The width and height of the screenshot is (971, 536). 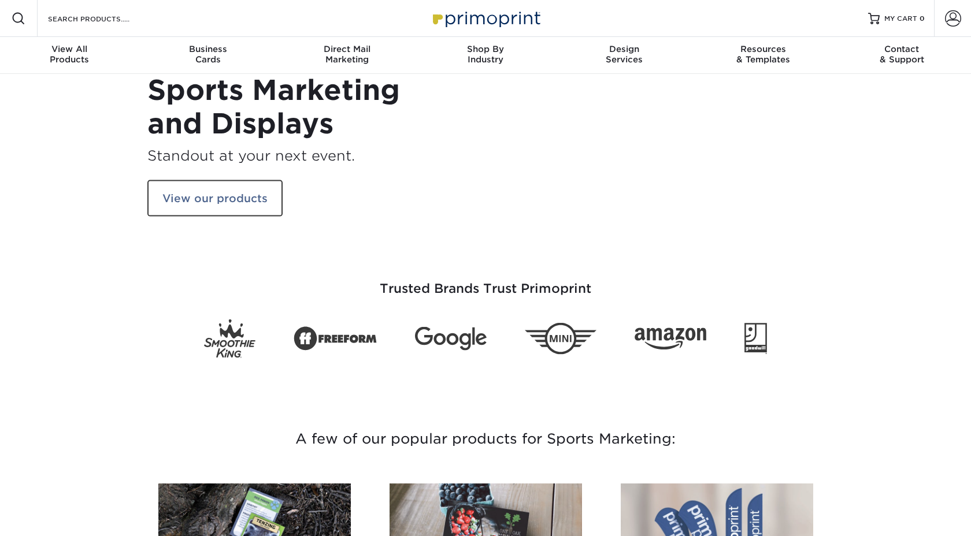 What do you see at coordinates (900, 18) in the screenshot?
I see `span: MY CART` at bounding box center [900, 18].